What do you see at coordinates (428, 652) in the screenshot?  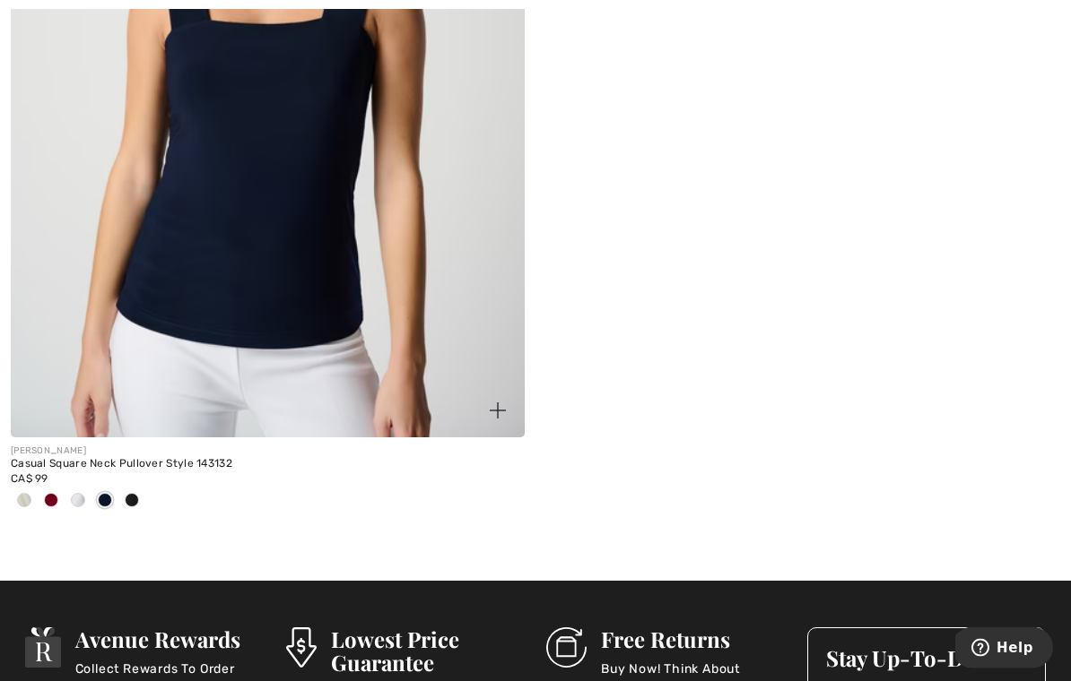 I see `h3: Lowest Price Guarantee` at bounding box center [428, 652].